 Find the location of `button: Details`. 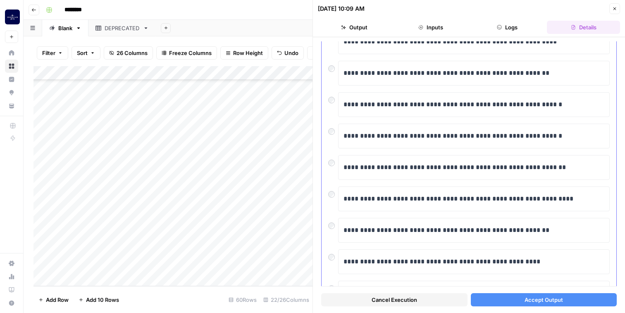

button: Details is located at coordinates (583, 27).